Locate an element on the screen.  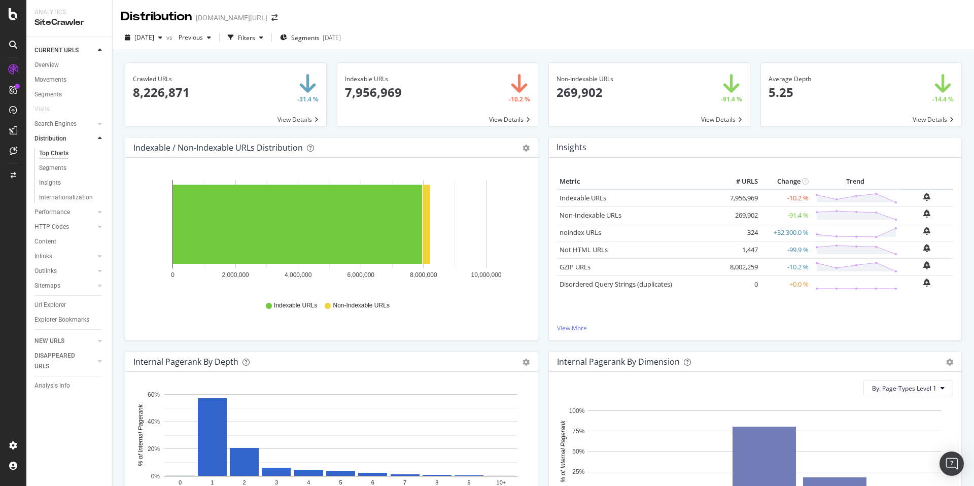
a: Outlinks is located at coordinates (64, 271).